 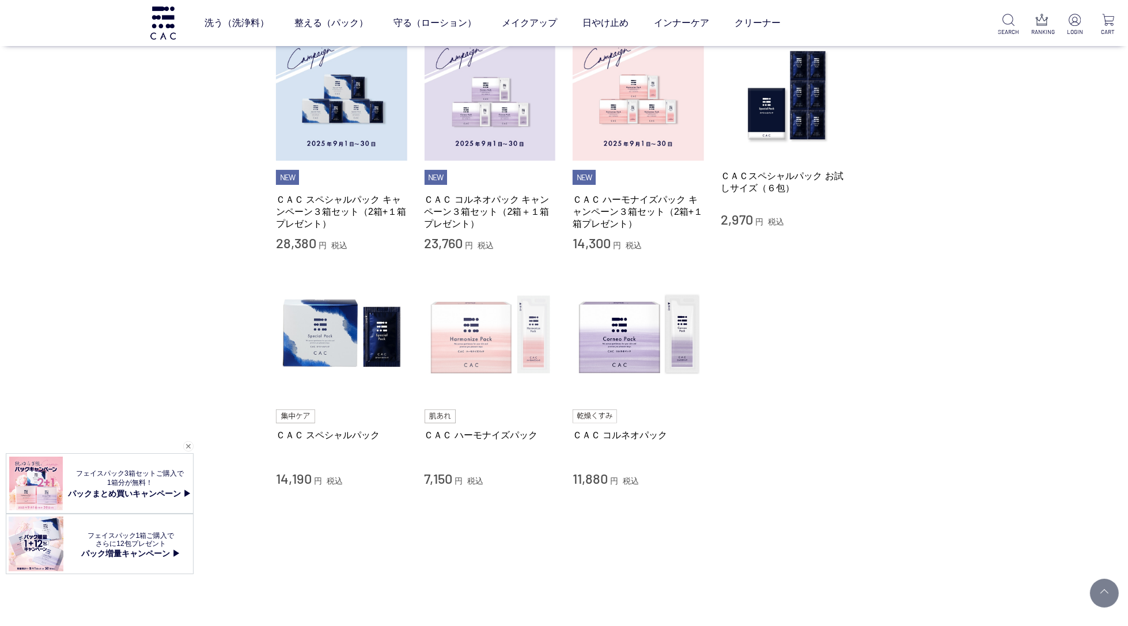 I want to click on img: ＣＡＣスペシャルパック お試しサイズ（６包）, so click(x=787, y=96).